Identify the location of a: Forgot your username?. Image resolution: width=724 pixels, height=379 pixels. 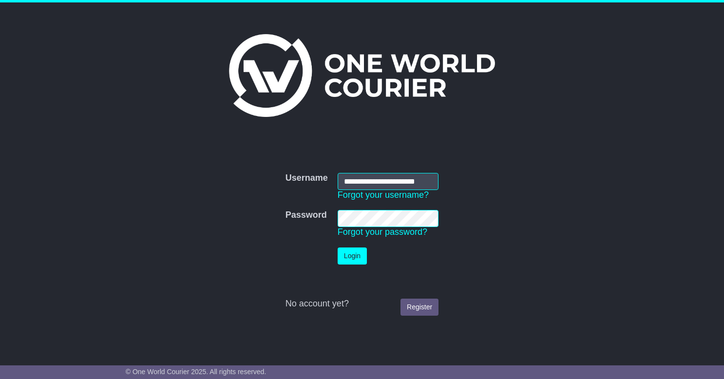
(383, 195).